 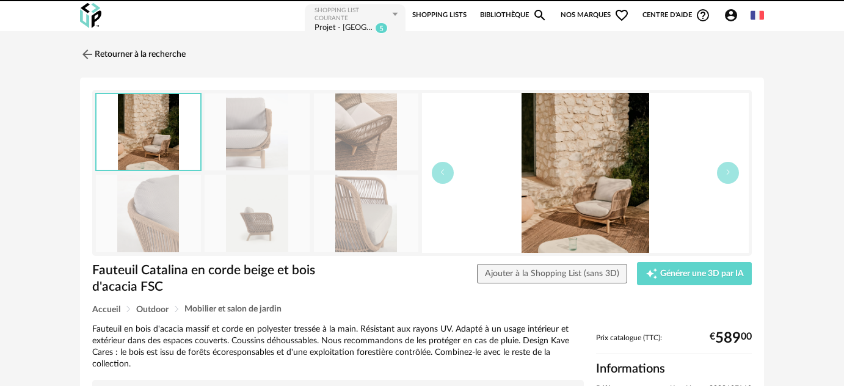 What do you see at coordinates (439, 15) in the screenshot?
I see `a: Shopping Lists` at bounding box center [439, 15].